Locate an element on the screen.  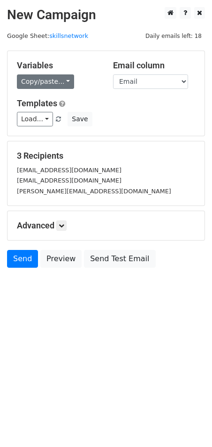
a: Templates is located at coordinates (37, 103).